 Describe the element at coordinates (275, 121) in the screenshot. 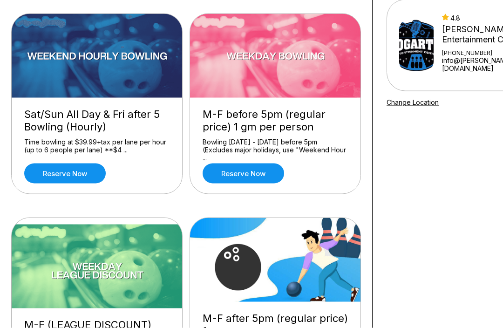

I see `div: M-F before 5pm (regular price) 1 gm per person` at that location.